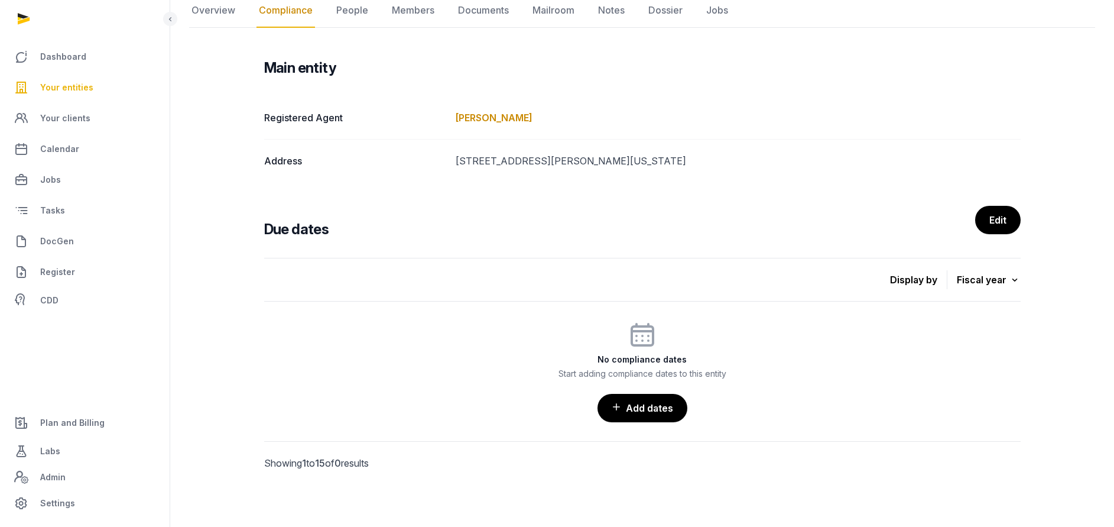 This screenshot has height=527, width=1114. What do you see at coordinates (989, 280) in the screenshot?
I see `div: Fiscal year` at bounding box center [989, 280].